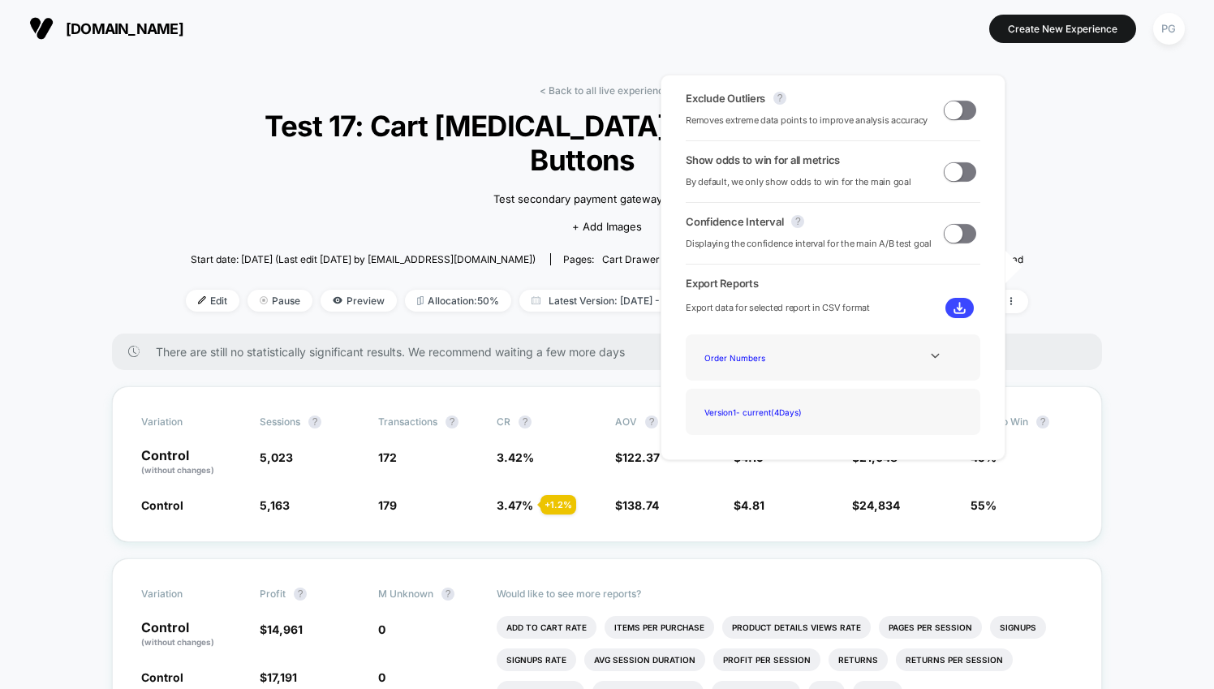 This screenshot has width=1214, height=689. Describe the element at coordinates (644, 660) in the screenshot. I see `li: Avg Session Duration` at that location.